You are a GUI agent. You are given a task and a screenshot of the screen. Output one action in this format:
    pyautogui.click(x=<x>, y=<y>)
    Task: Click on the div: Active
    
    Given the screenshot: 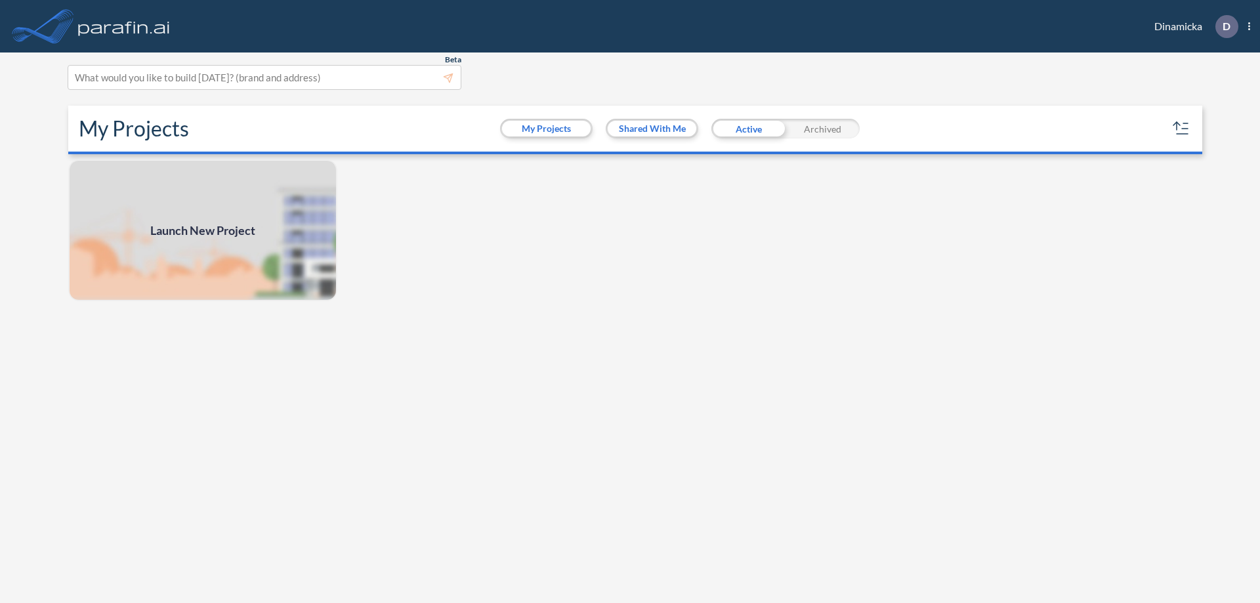 What is the action you would take?
    pyautogui.click(x=748, y=129)
    